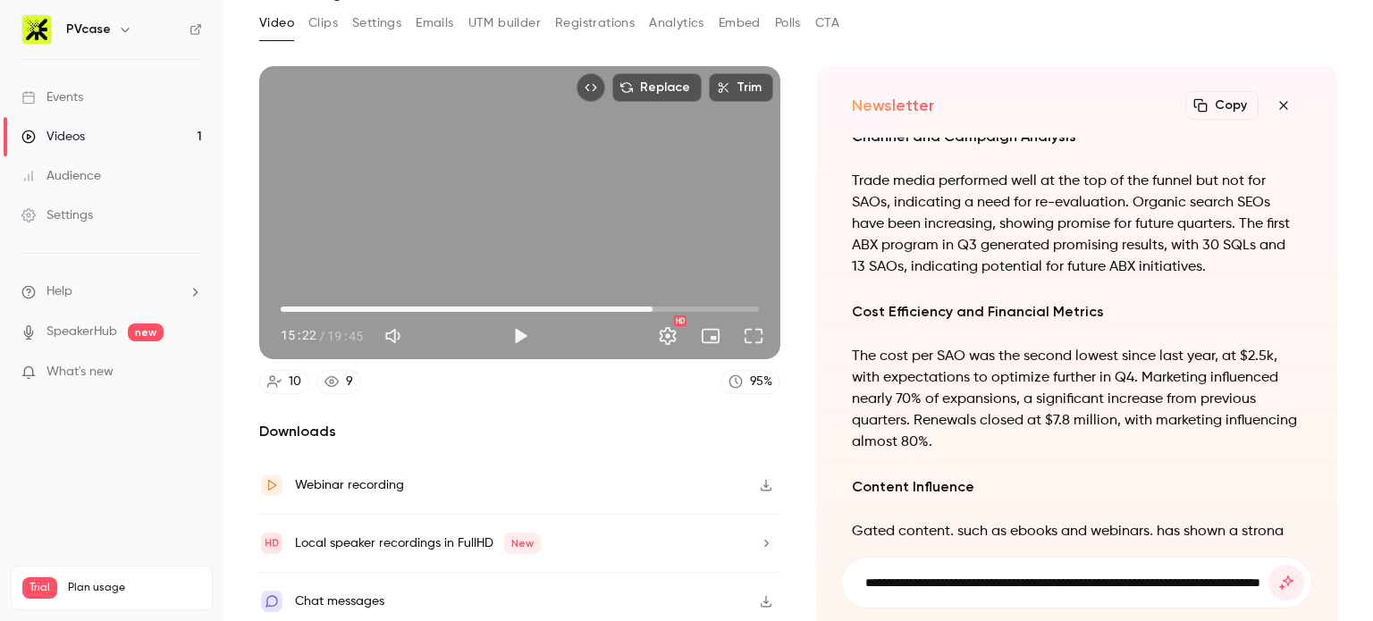 Image resolution: width=1373 pixels, height=621 pixels. I want to click on button: Analytics, so click(677, 23).